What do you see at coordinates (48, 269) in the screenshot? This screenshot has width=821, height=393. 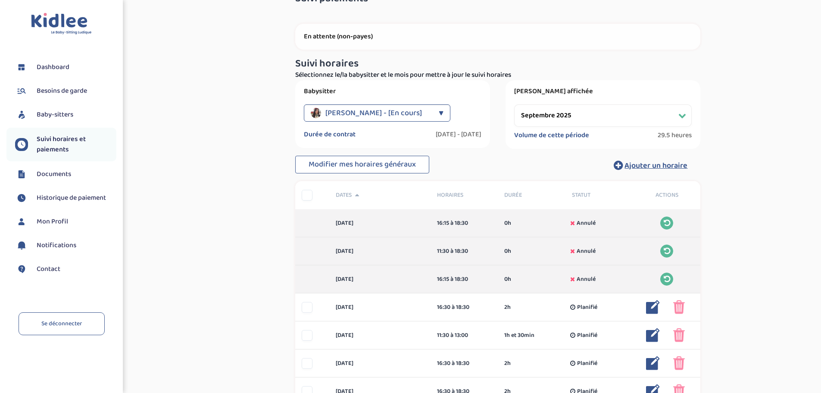 I see `span: Contact` at bounding box center [48, 269].